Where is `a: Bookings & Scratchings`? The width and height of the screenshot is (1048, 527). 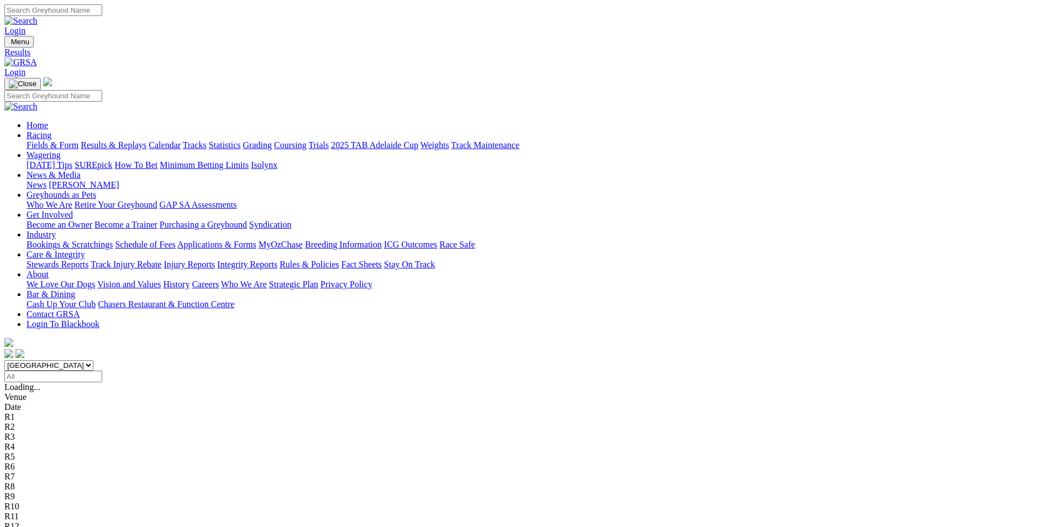
a: Bookings & Scratchings is located at coordinates (70, 244).